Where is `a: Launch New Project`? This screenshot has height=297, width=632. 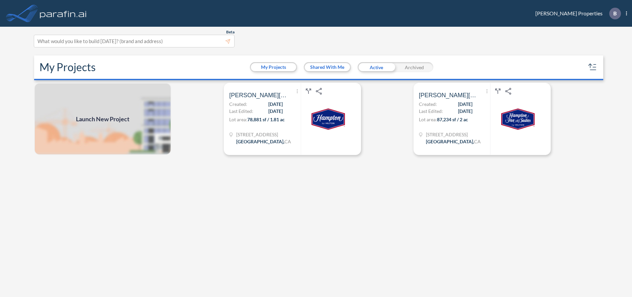 a: Launch New Project is located at coordinates (103, 119).